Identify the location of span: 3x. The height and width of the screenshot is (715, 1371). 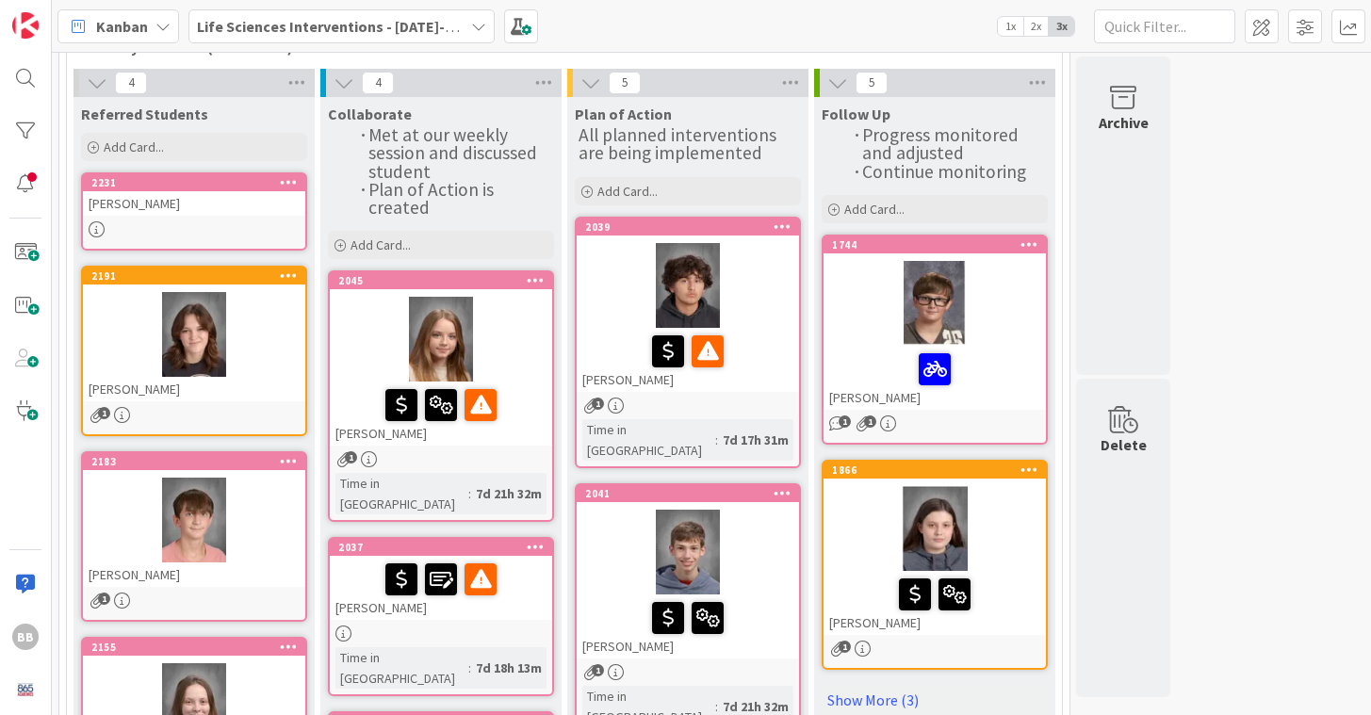
(1061, 26).